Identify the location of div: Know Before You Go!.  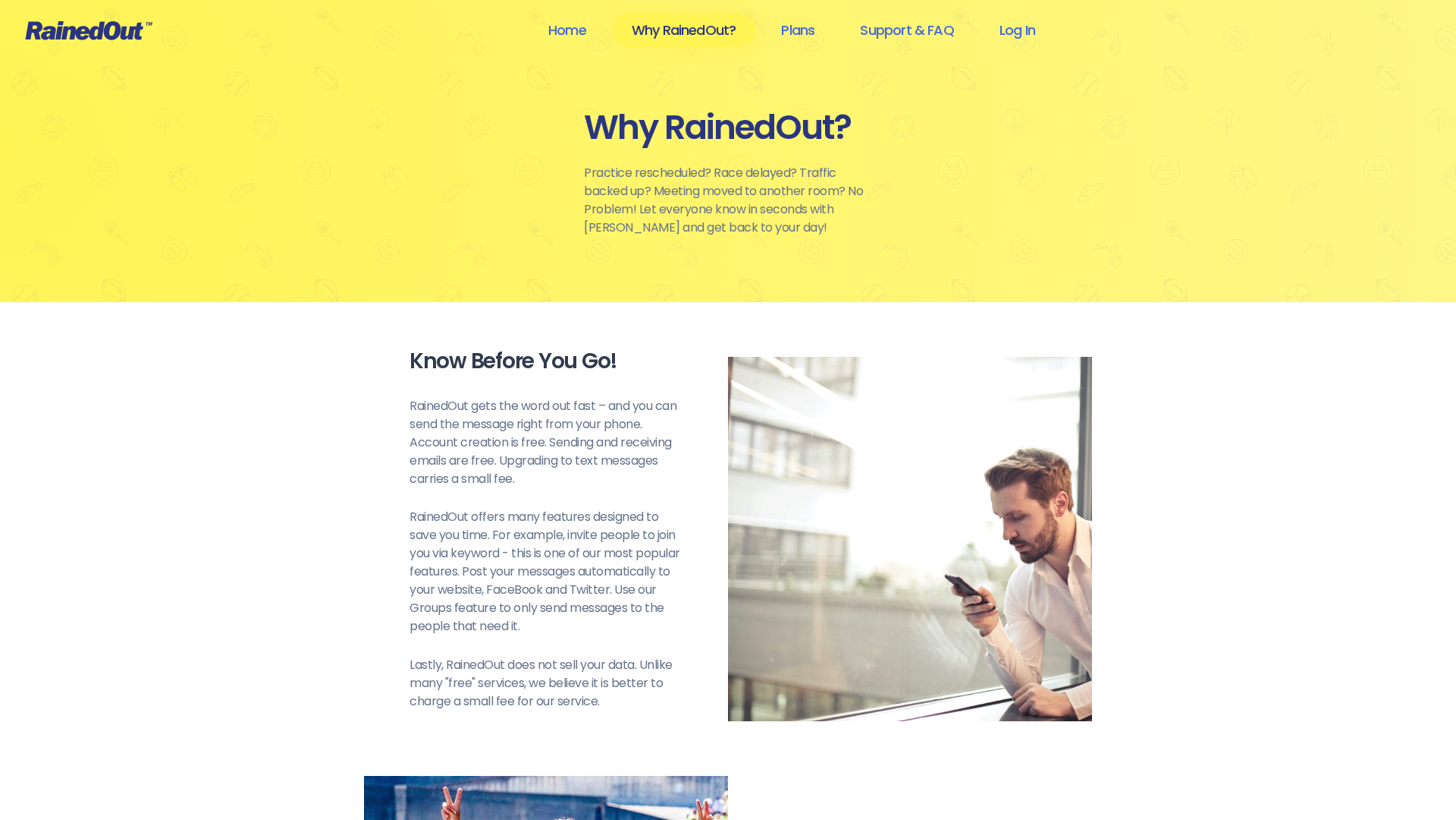
(546, 360).